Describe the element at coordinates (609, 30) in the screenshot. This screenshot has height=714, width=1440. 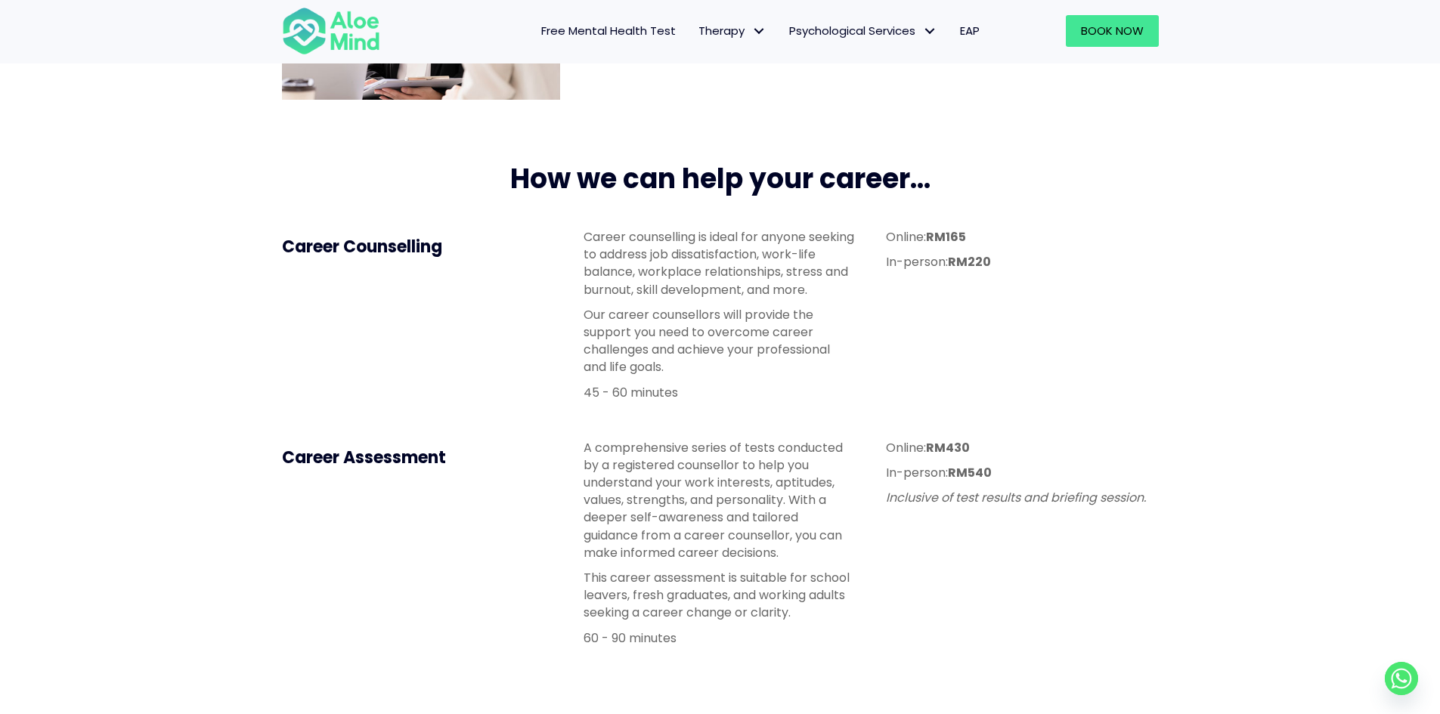
I see `span: Free Mental Health Test` at that location.